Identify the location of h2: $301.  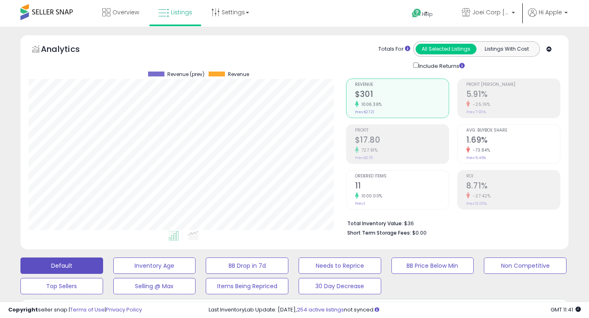
(401, 95).